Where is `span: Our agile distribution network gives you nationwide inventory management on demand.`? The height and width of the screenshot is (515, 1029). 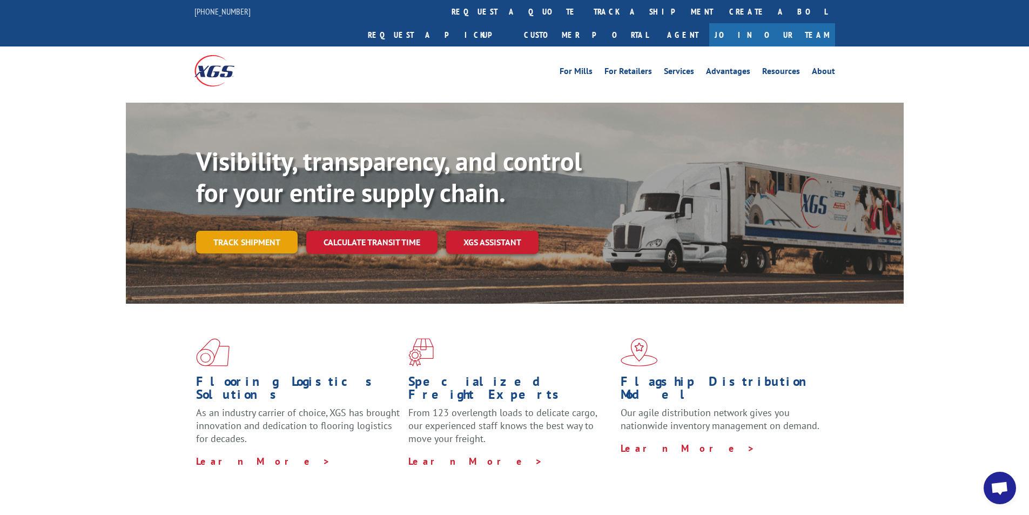 span: Our agile distribution network gives you nationwide inventory management on demand. is located at coordinates (720, 419).